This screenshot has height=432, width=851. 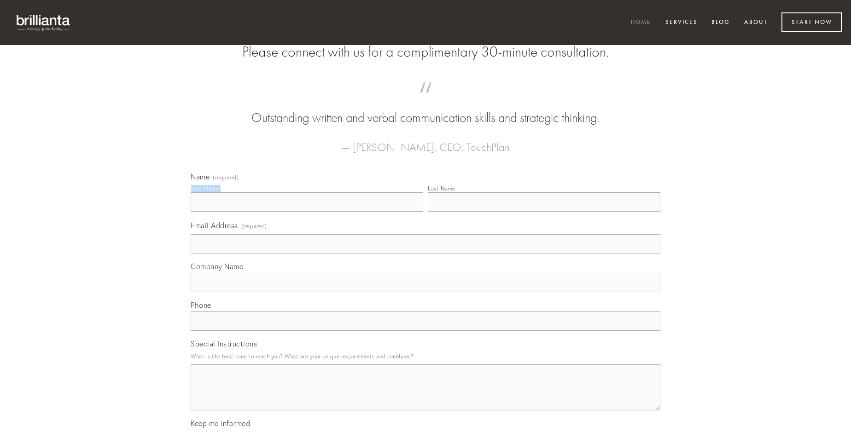 What do you see at coordinates (811, 22) in the screenshot?
I see `a: Start Now` at bounding box center [811, 22].